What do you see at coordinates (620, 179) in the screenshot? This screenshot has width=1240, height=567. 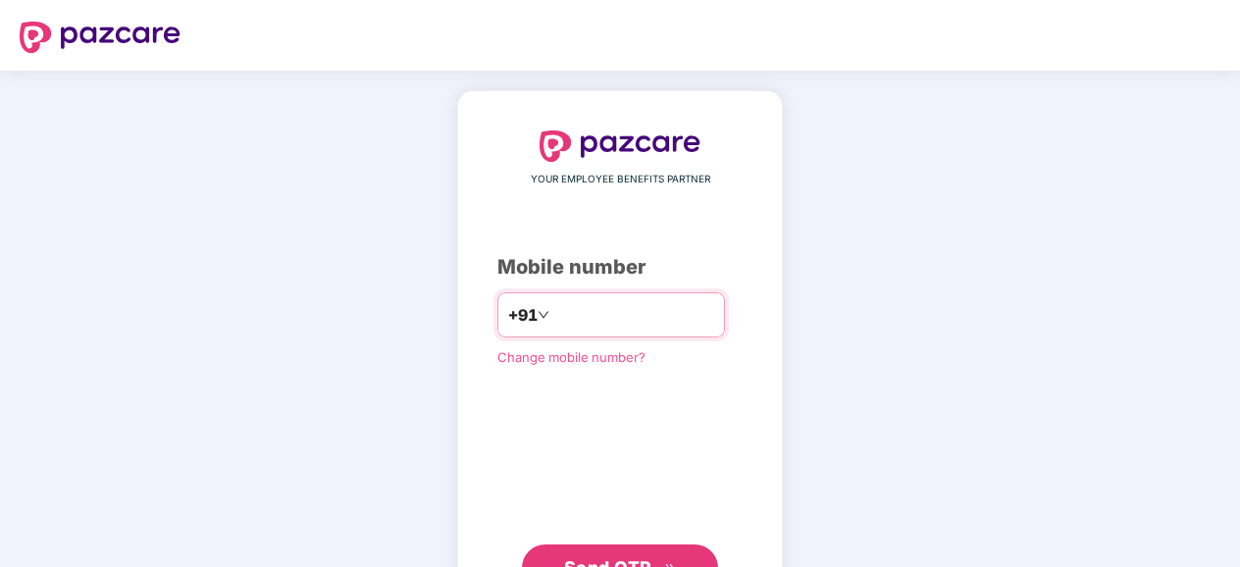 I see `span: YOUR EMPLOYEE BENEFITS PARTNER` at bounding box center [620, 179].